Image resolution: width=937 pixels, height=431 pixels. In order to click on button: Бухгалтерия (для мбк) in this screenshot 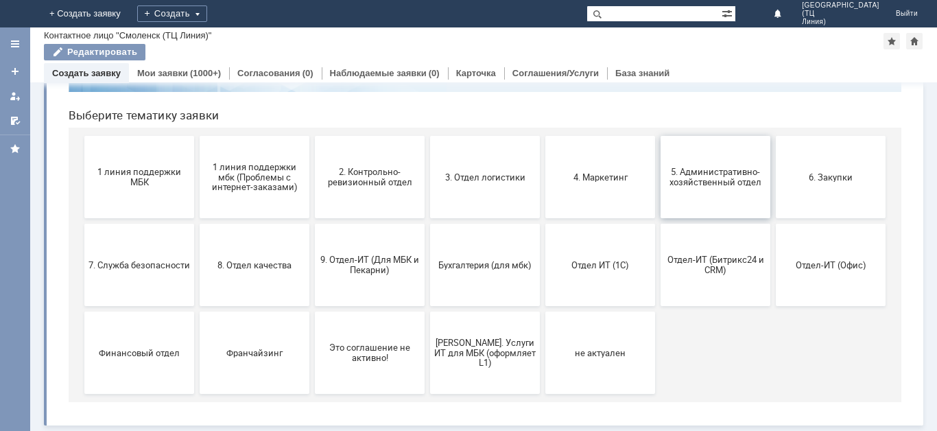, I will do `click(428, 294)`.